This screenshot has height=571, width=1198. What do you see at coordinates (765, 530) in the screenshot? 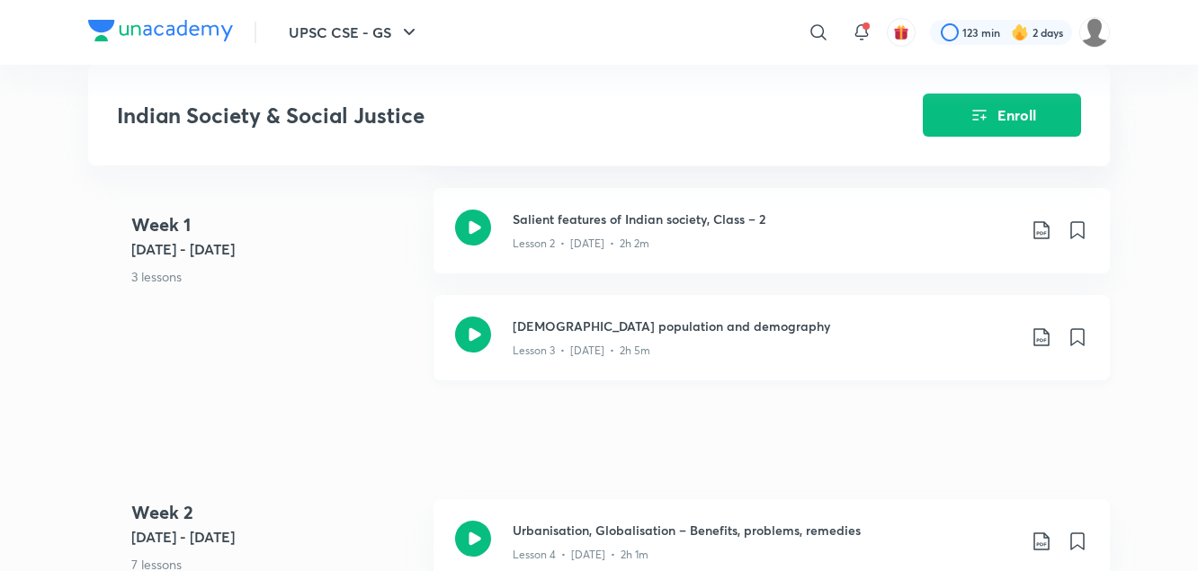
I see `h3: Urbanisation, Globalisation – Benefits, problems, remedies` at bounding box center [765, 530].